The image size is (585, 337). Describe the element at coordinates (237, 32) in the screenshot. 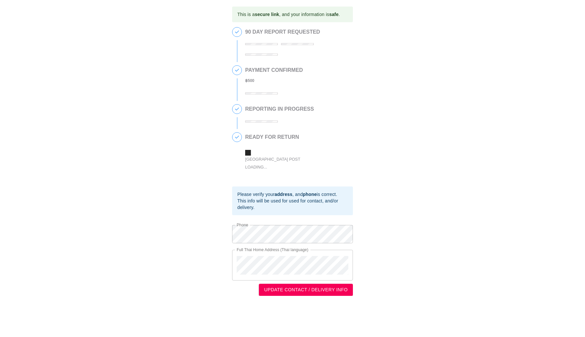

I see `span: 1` at that location.